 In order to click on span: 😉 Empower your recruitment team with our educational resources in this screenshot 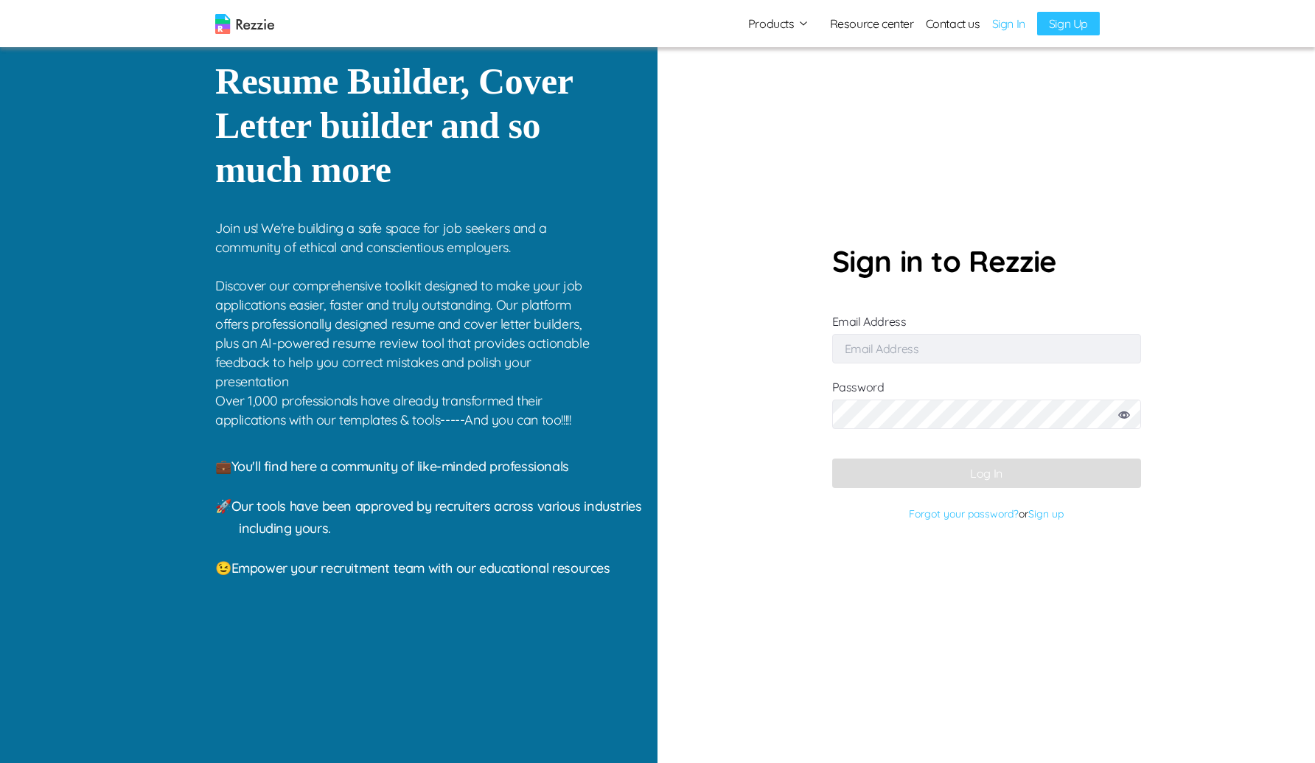, I will do `click(413, 568)`.